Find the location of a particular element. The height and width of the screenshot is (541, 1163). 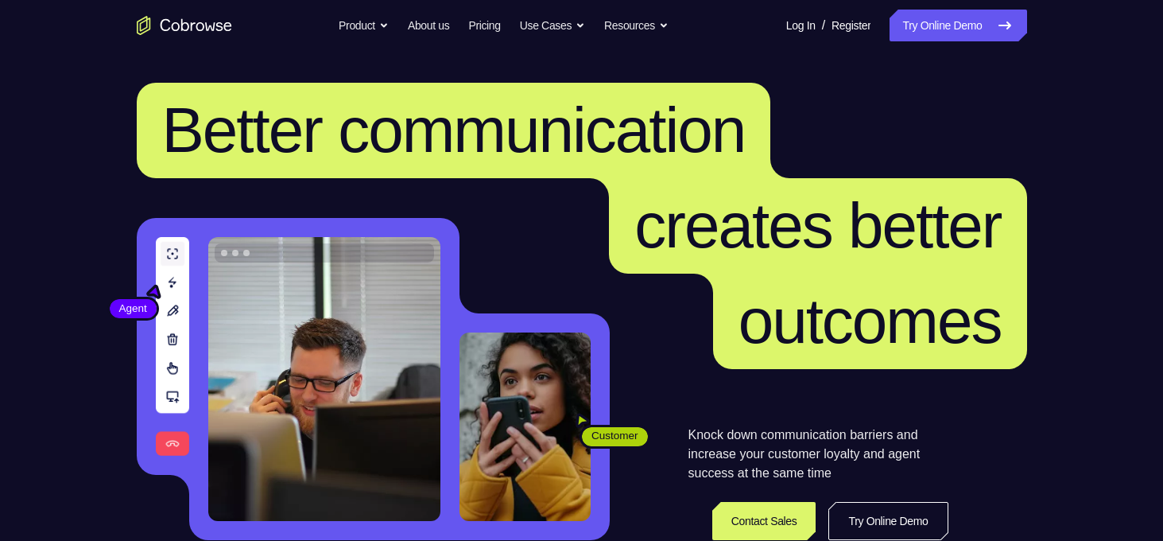

span: creates better is located at coordinates (818, 225).